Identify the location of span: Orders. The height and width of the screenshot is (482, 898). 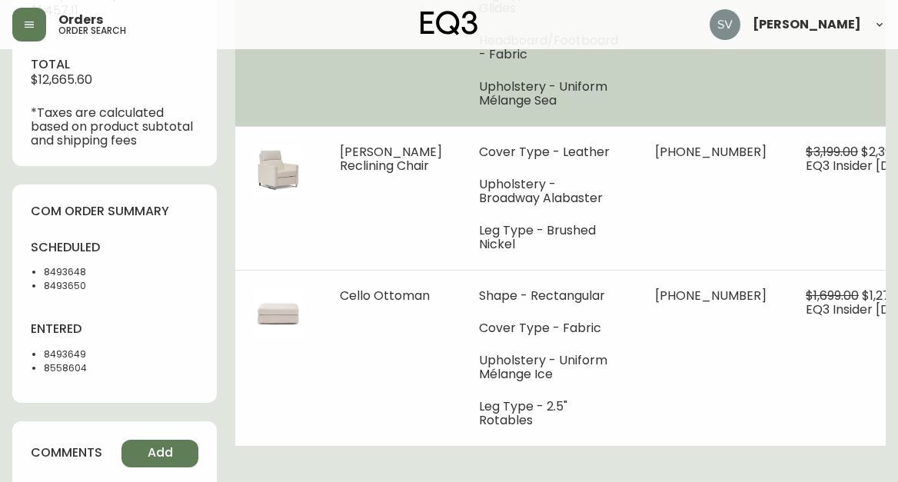
(81, 20).